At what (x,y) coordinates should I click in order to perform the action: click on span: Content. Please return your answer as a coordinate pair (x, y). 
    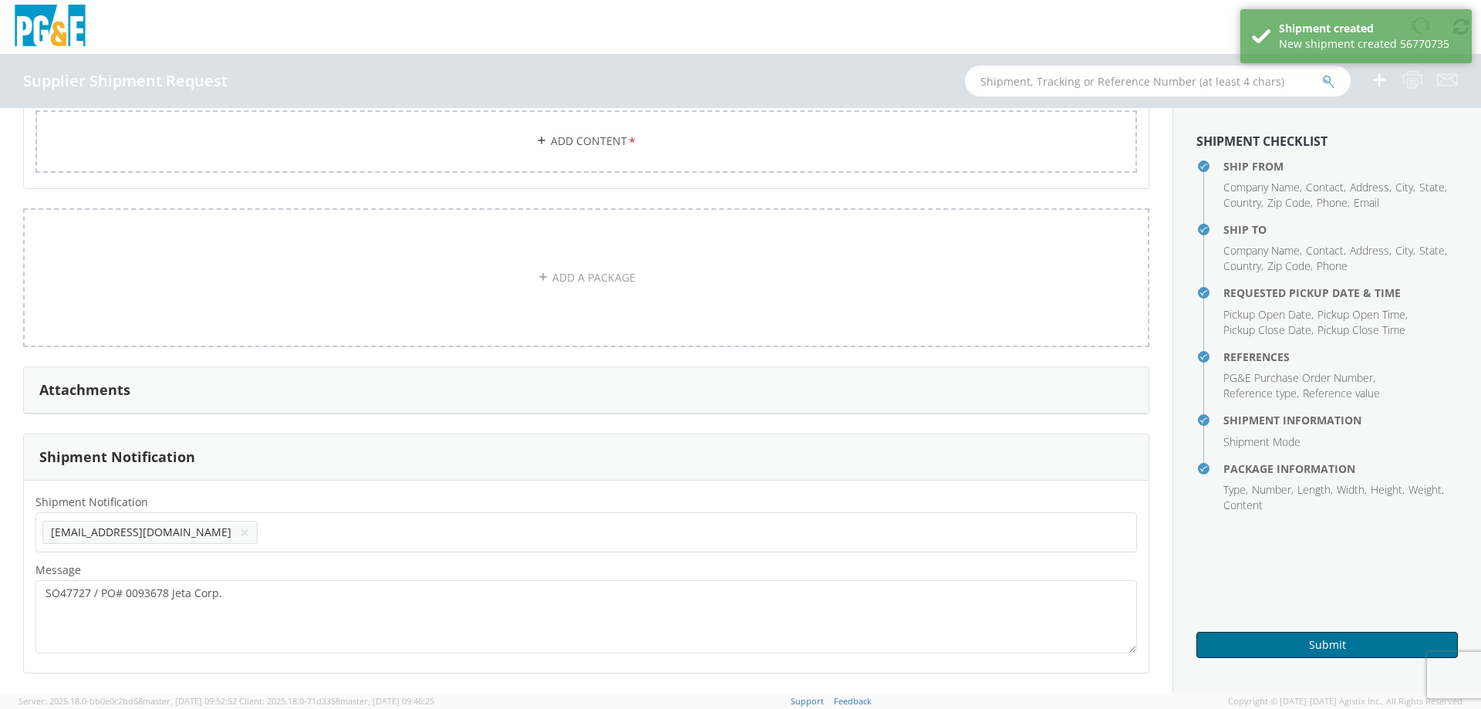
    Looking at the image, I should click on (1242, 504).